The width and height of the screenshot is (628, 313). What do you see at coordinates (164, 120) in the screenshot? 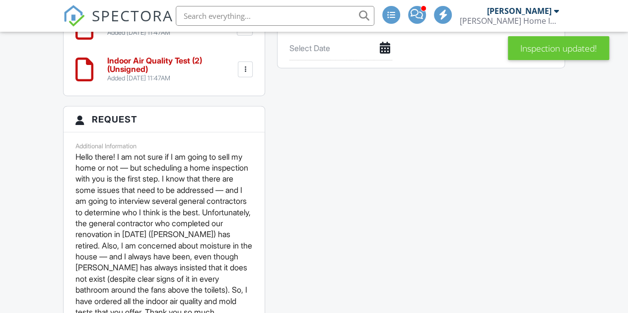
I see `h3: Request` at bounding box center [164, 120].